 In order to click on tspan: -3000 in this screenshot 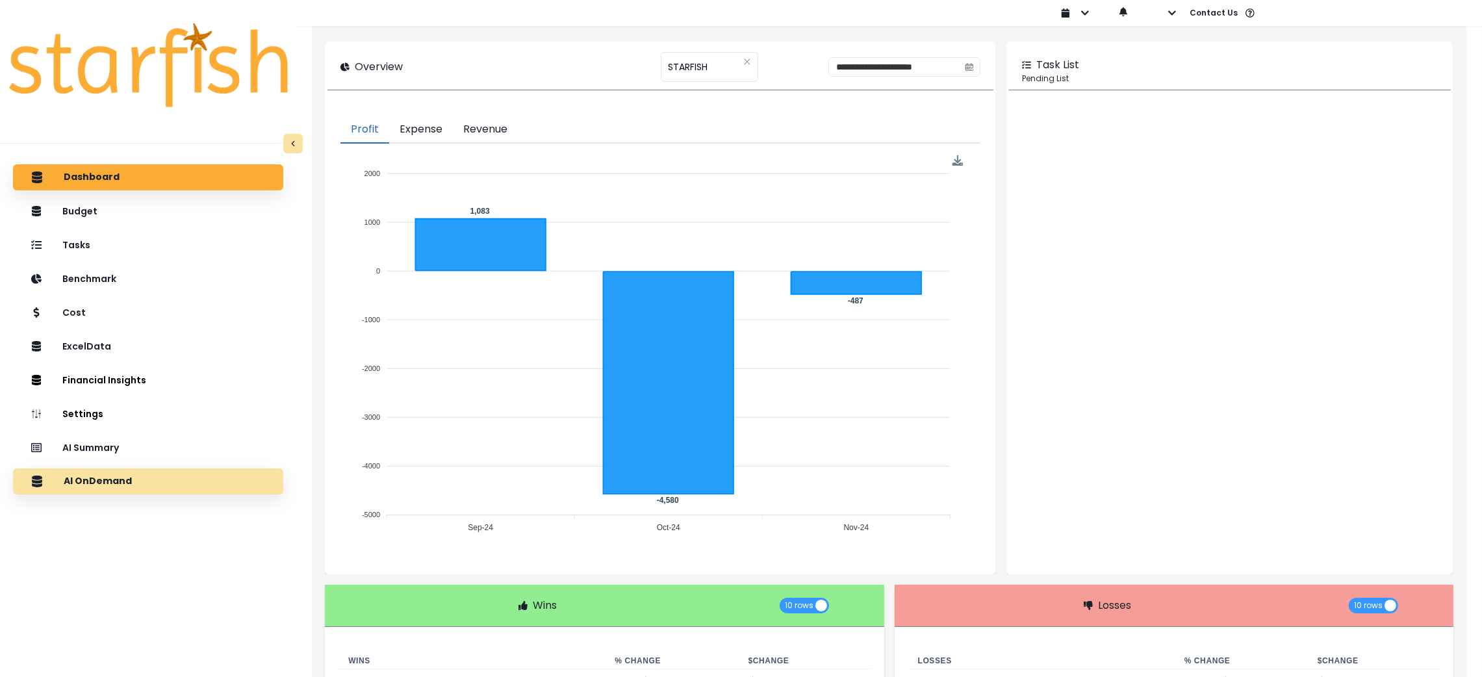, I will do `click(371, 417)`.